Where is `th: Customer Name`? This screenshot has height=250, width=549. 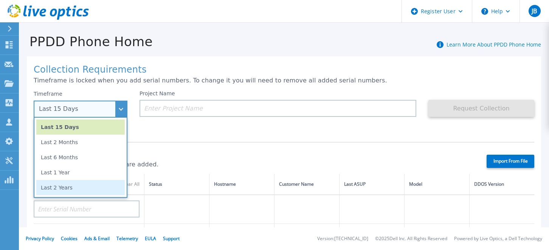
th: Customer Name is located at coordinates (307, 184).